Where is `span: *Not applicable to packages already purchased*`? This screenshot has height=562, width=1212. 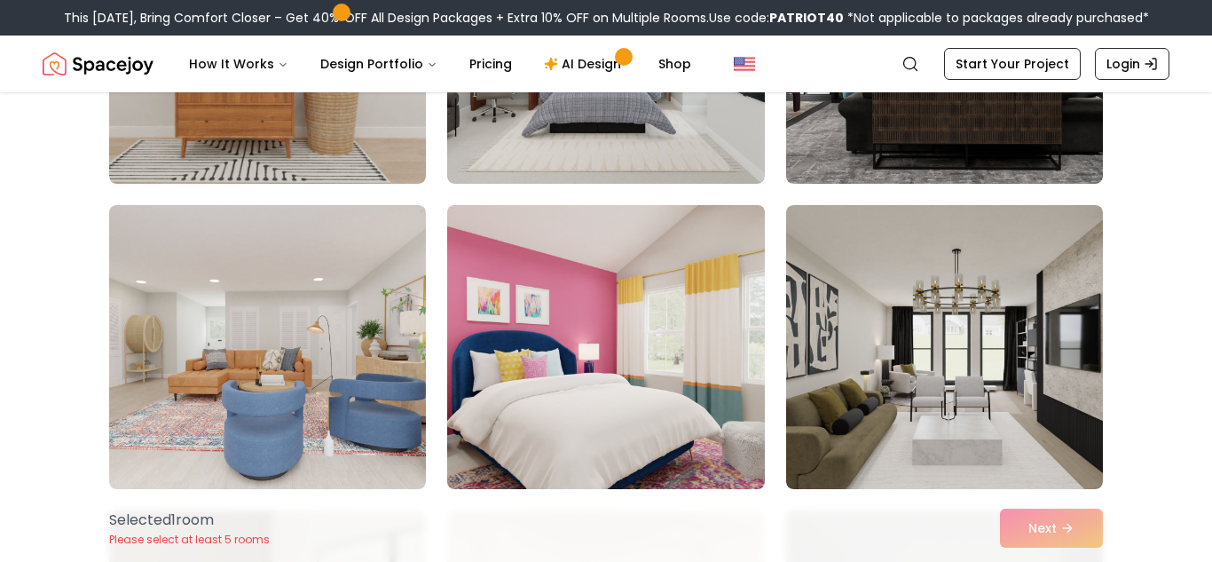 span: *Not applicable to packages already purchased* is located at coordinates (997, 18).